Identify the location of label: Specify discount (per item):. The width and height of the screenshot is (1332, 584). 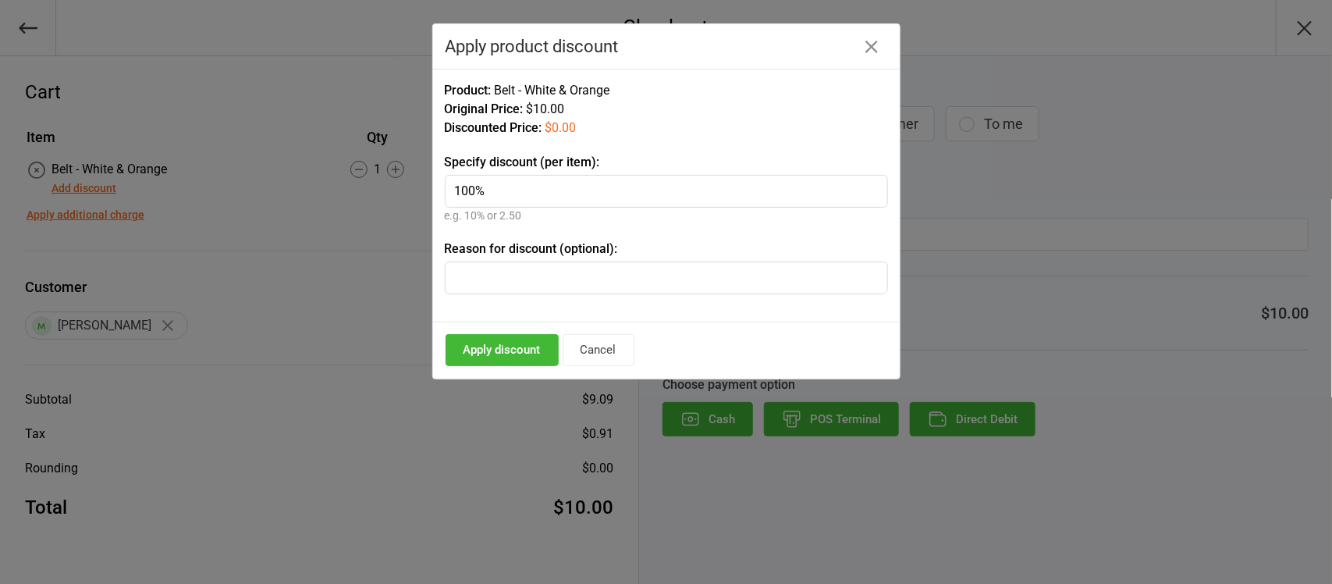
(667, 162).